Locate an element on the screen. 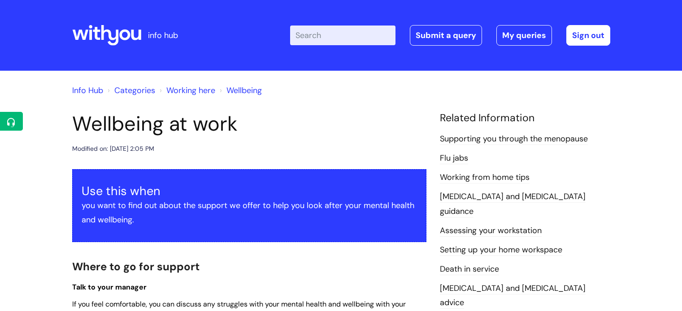 Image resolution: width=682 pixels, height=311 pixels. p: you want to find out about the support we offer to help you look after your mental health and wel... is located at coordinates (249, 213).